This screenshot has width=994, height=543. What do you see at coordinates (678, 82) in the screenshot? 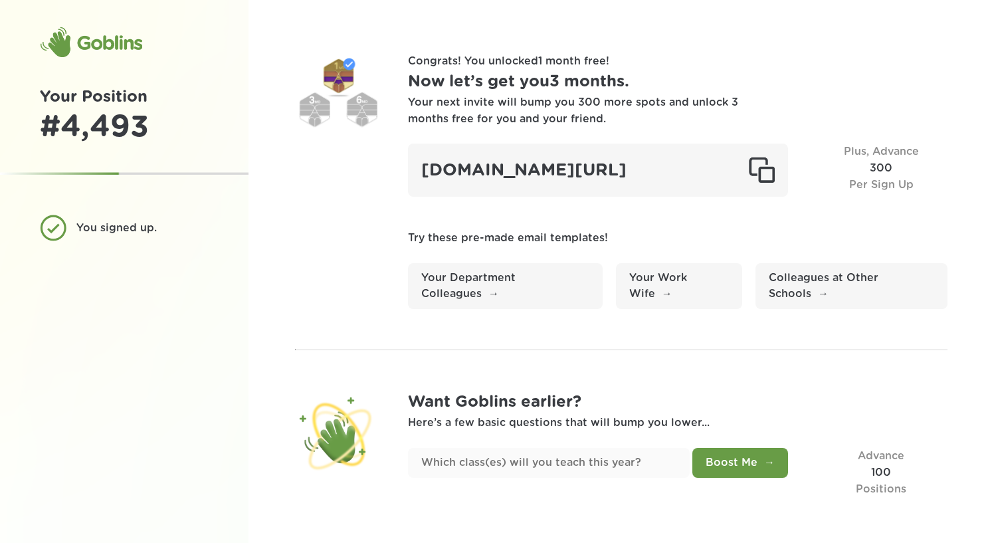
I see `h1: Now let’s get you 3 months .` at bounding box center [678, 82].